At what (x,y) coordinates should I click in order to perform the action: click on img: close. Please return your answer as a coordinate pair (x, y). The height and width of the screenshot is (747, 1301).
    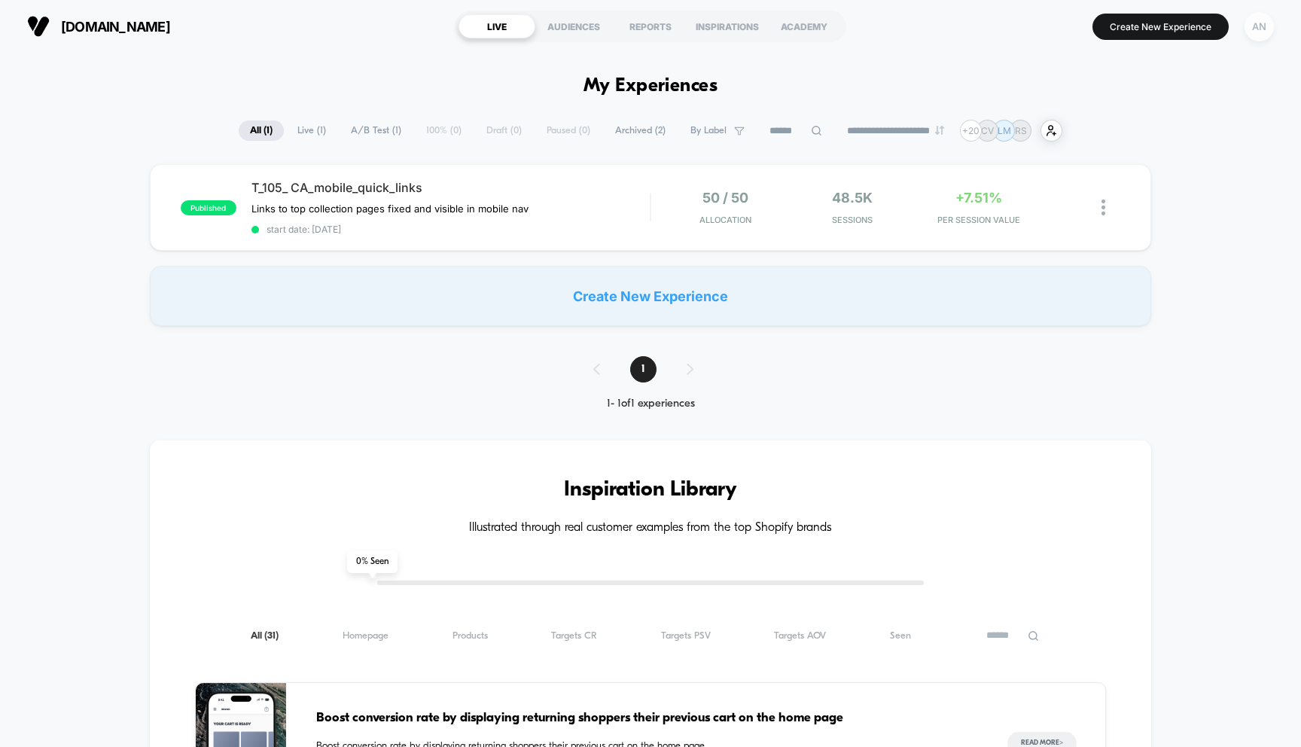
    Looking at the image, I should click on (1103, 207).